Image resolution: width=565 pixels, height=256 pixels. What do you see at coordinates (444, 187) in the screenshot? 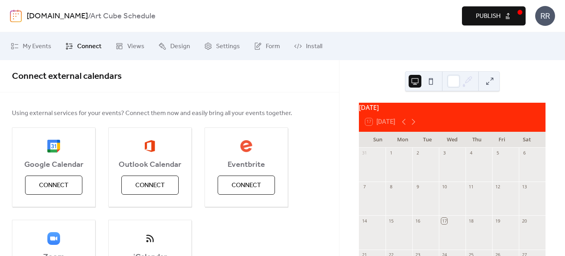
I see `div: 10` at bounding box center [444, 187].